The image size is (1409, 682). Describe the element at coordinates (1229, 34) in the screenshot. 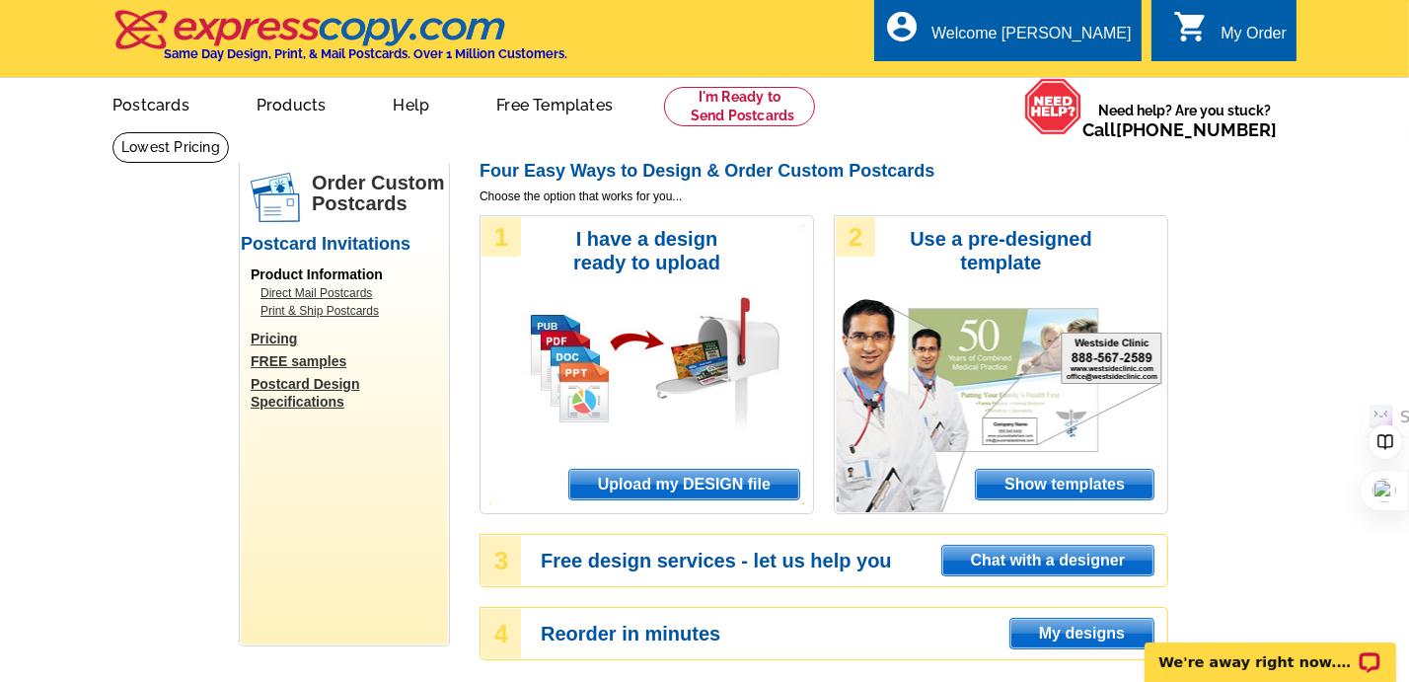

I see `a: shopping_cart My Order` at that location.